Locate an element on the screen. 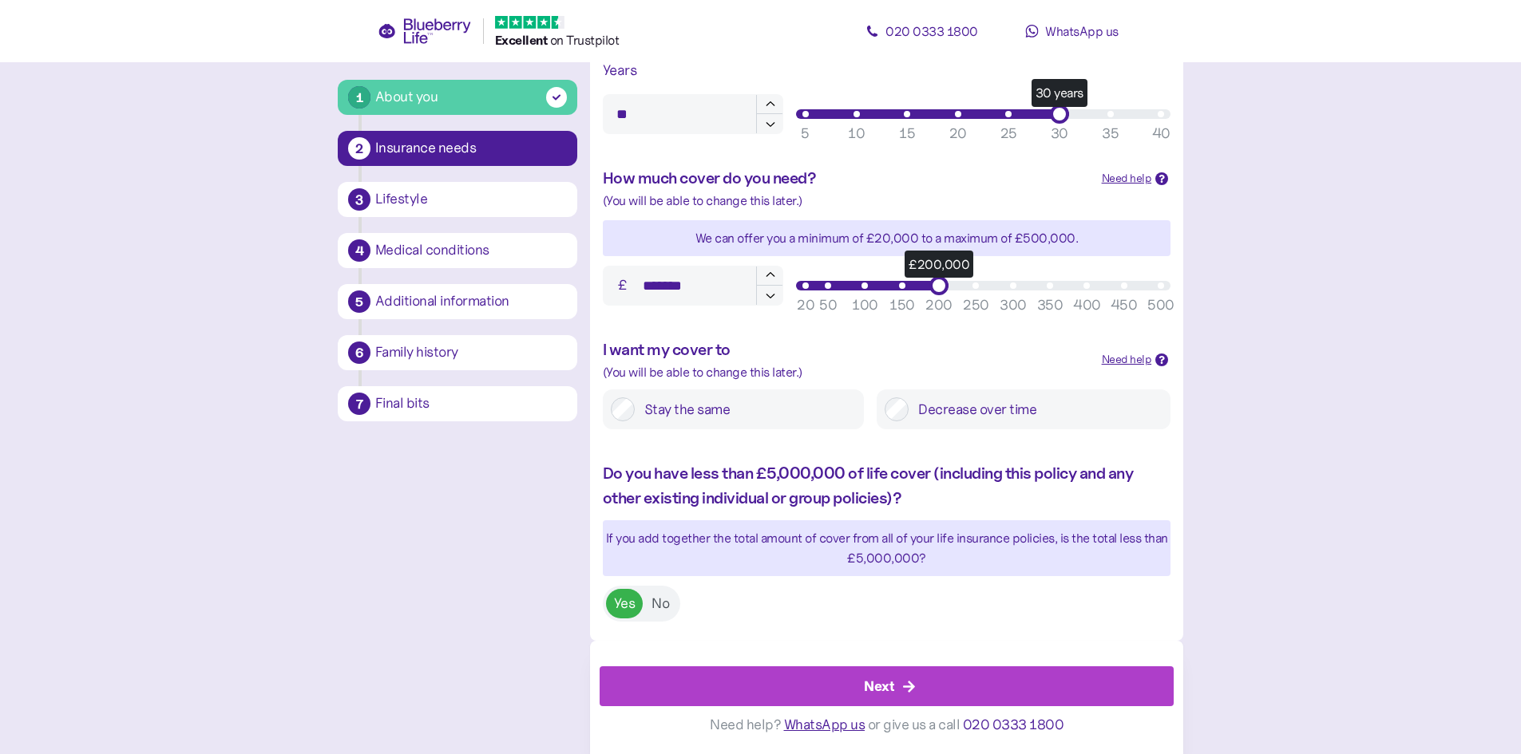 Image resolution: width=1521 pixels, height=754 pixels. div: 35 is located at coordinates (1110, 133).